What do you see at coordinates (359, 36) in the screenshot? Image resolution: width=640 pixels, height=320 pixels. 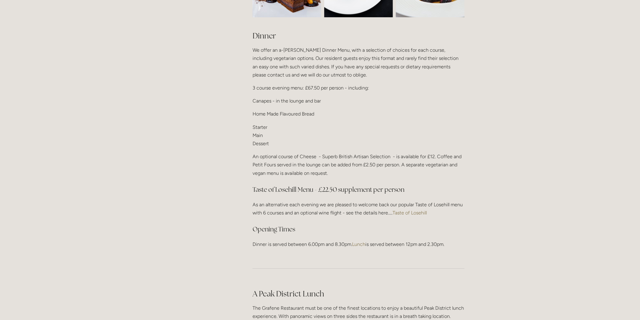 I see `h2: Dinner` at bounding box center [359, 36].